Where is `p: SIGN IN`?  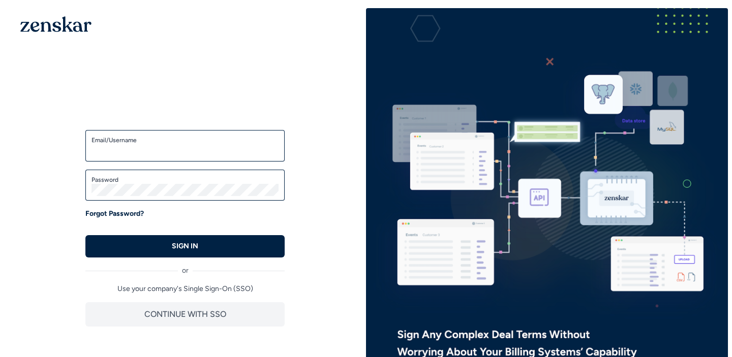 p: SIGN IN is located at coordinates (185, 246).